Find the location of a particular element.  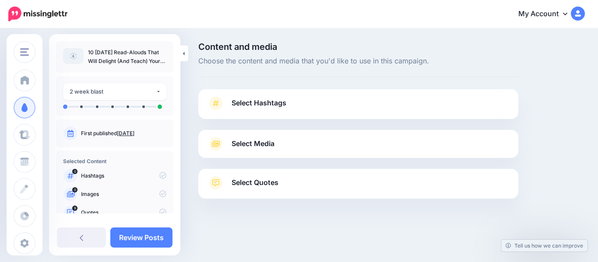

p: Hashtags is located at coordinates (123, 176).